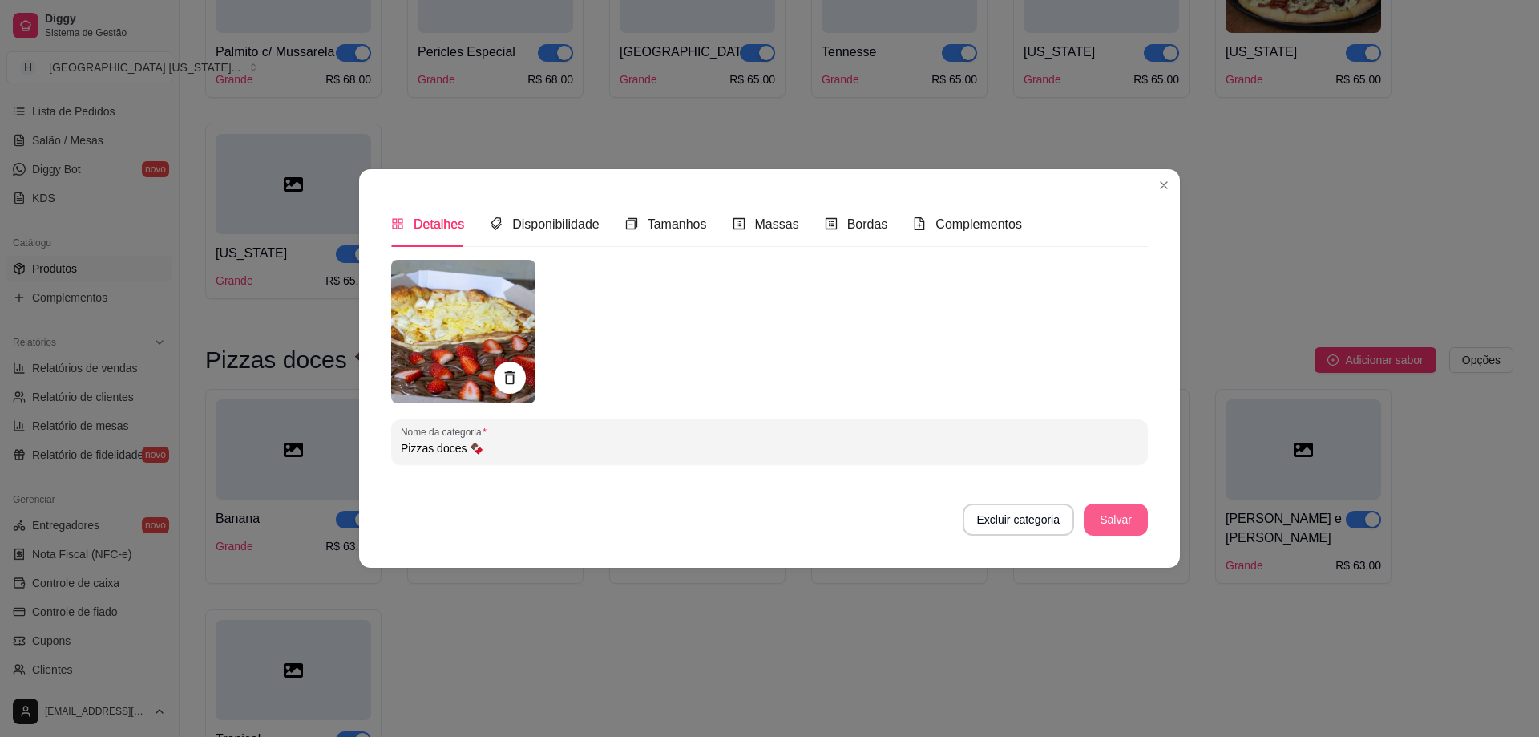  What do you see at coordinates (1019, 520) in the screenshot?
I see `button: Excluir categoria` at bounding box center [1019, 520].